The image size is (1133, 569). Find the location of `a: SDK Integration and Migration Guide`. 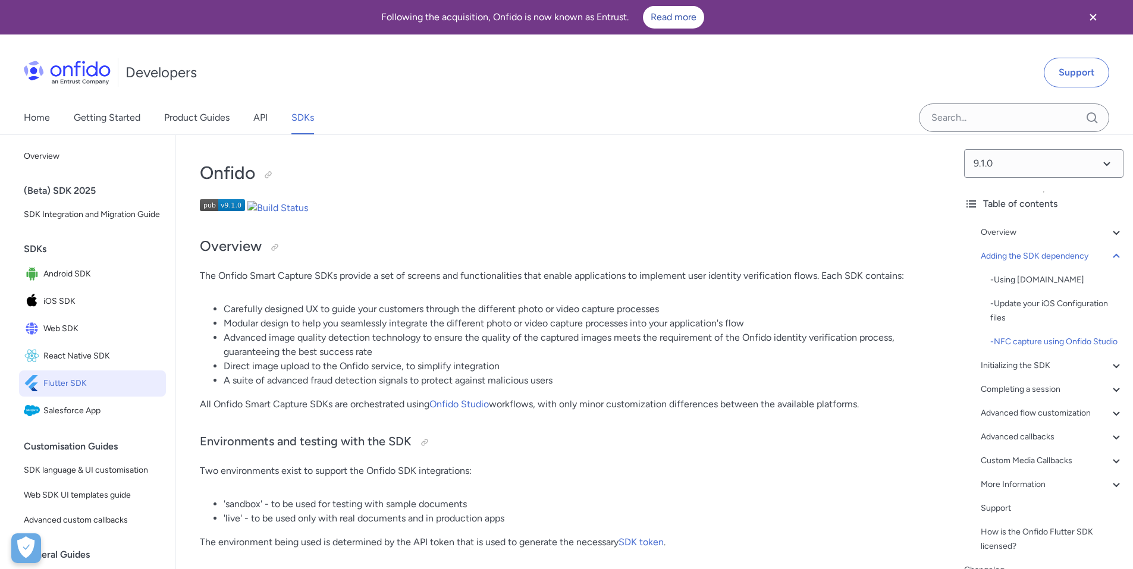

a: SDK Integration and Migration Guide is located at coordinates (92, 215).